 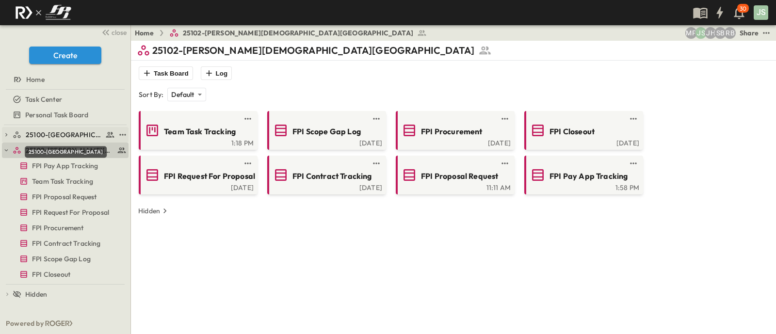 I want to click on p: Hidden, so click(x=149, y=211).